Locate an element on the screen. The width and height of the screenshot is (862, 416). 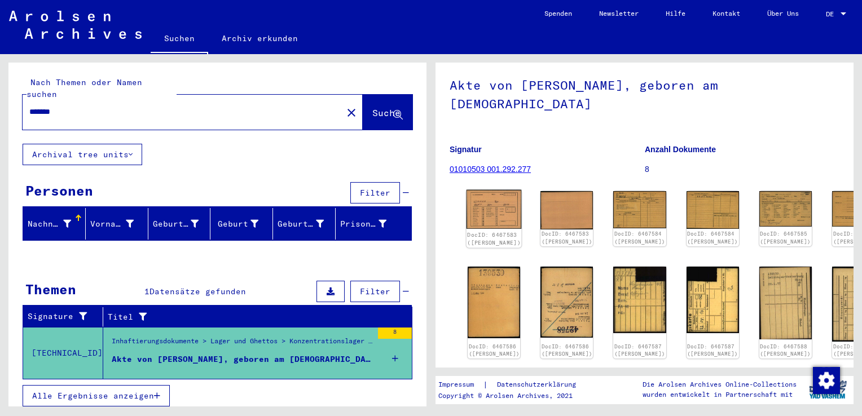
a: Impressum is located at coordinates (461, 385).